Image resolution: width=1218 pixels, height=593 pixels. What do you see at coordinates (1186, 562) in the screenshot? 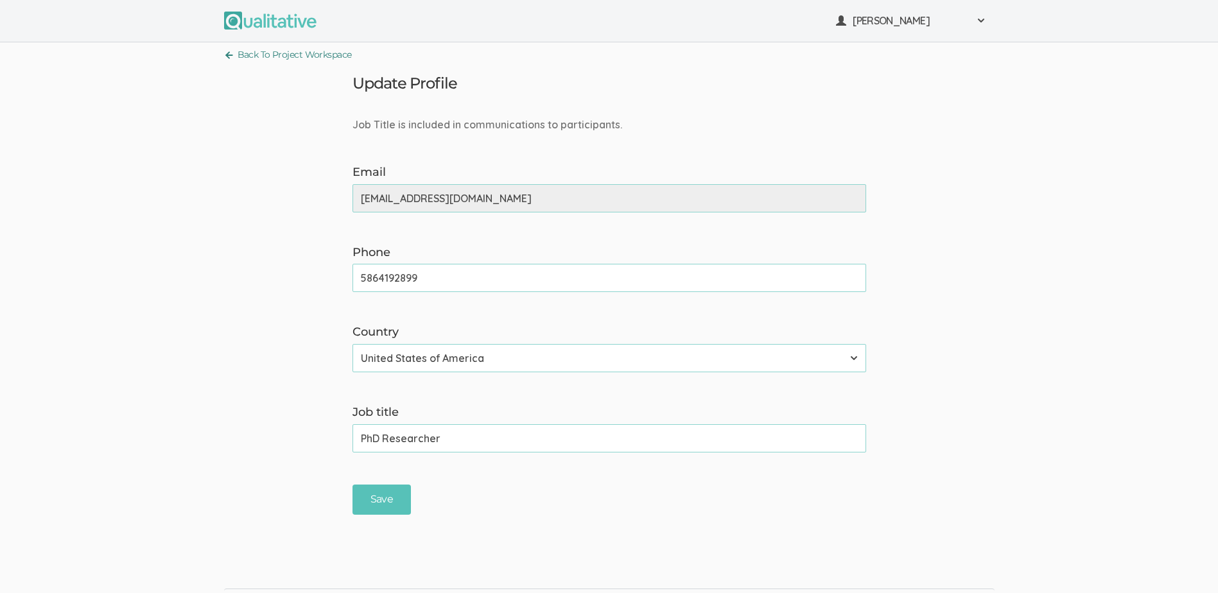
I see `div: Chat Widget` at bounding box center [1186, 562].